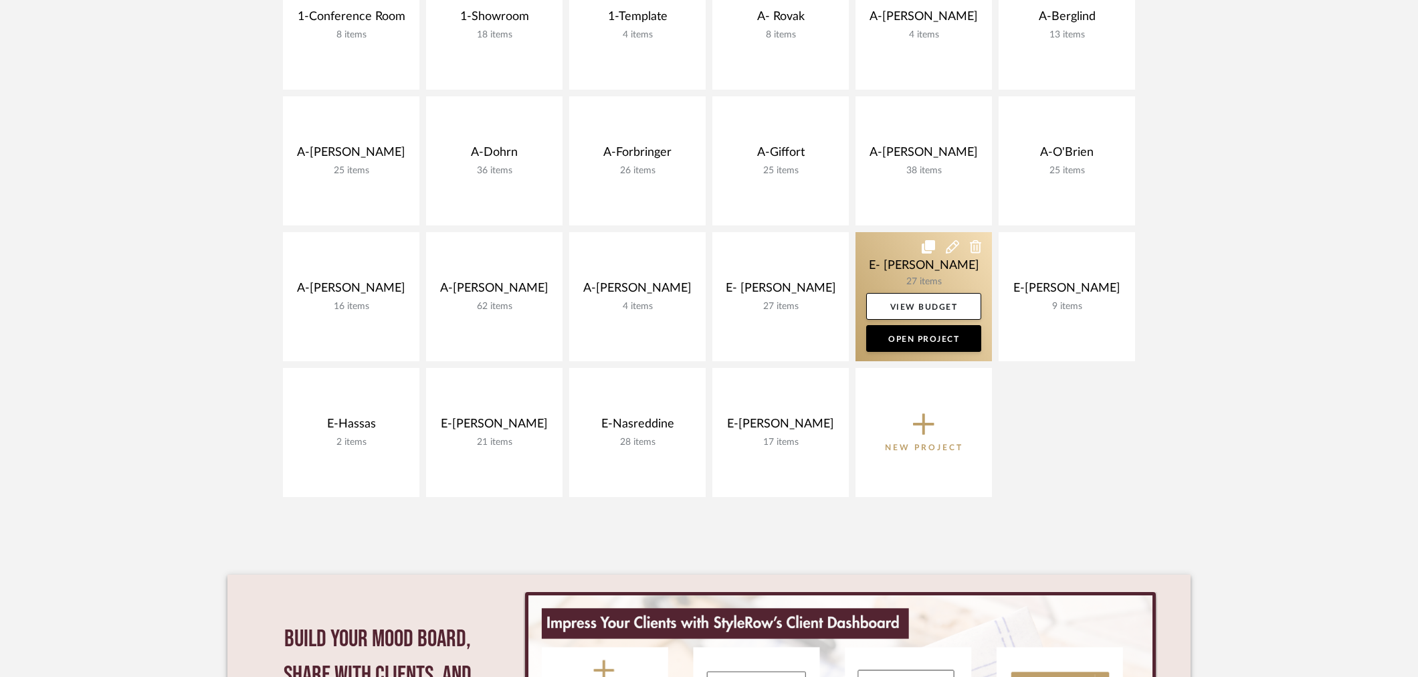  I want to click on div: 13 items, so click(1067, 35).